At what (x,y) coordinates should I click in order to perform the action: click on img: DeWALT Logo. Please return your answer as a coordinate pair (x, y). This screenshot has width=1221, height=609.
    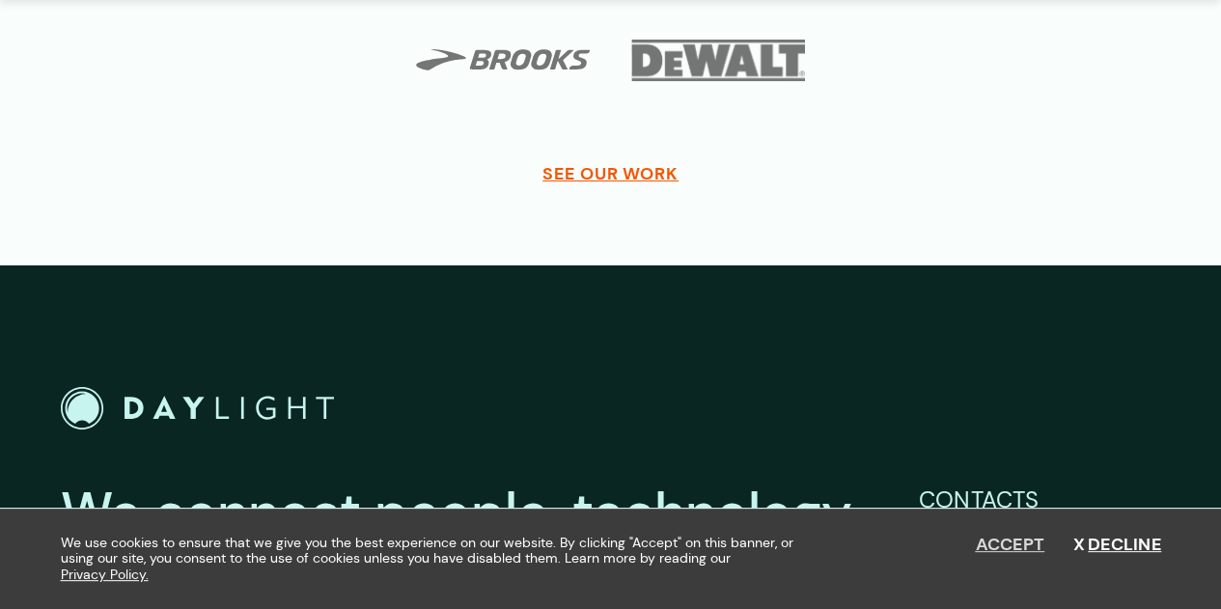
    Looking at the image, I should click on (718, 60).